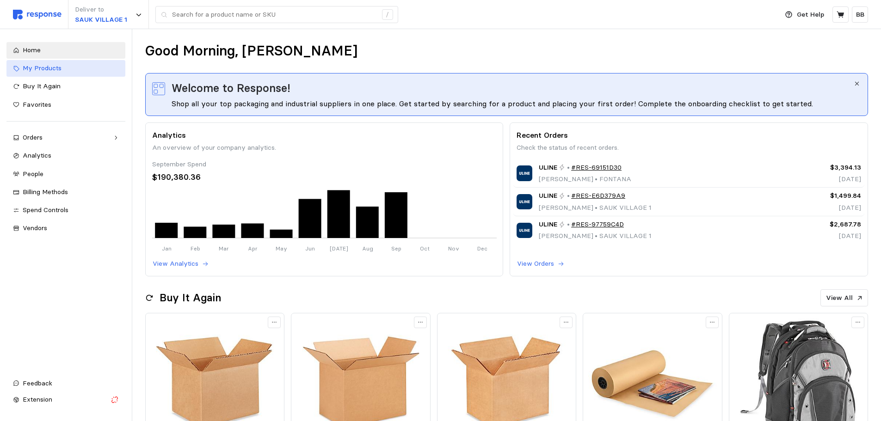  What do you see at coordinates (45, 210) in the screenshot?
I see `span: Spend Controls` at bounding box center [45, 210].